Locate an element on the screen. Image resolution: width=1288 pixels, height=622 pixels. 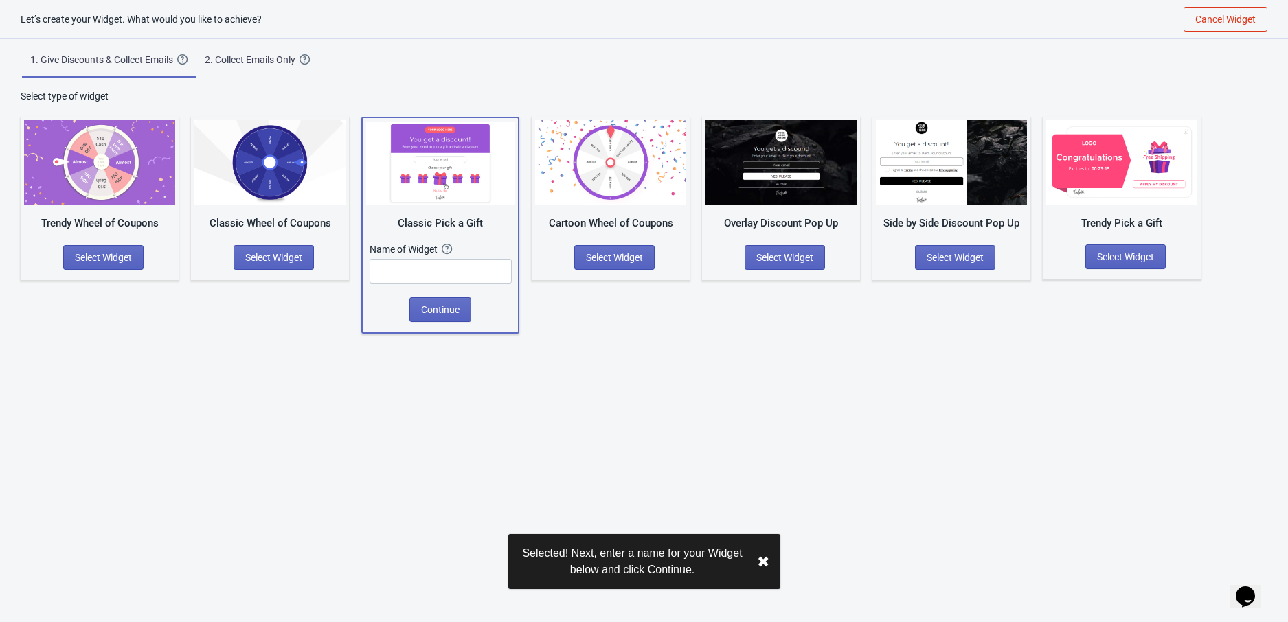
div: Cartoon Wheel of Coupons is located at coordinates (611, 223).